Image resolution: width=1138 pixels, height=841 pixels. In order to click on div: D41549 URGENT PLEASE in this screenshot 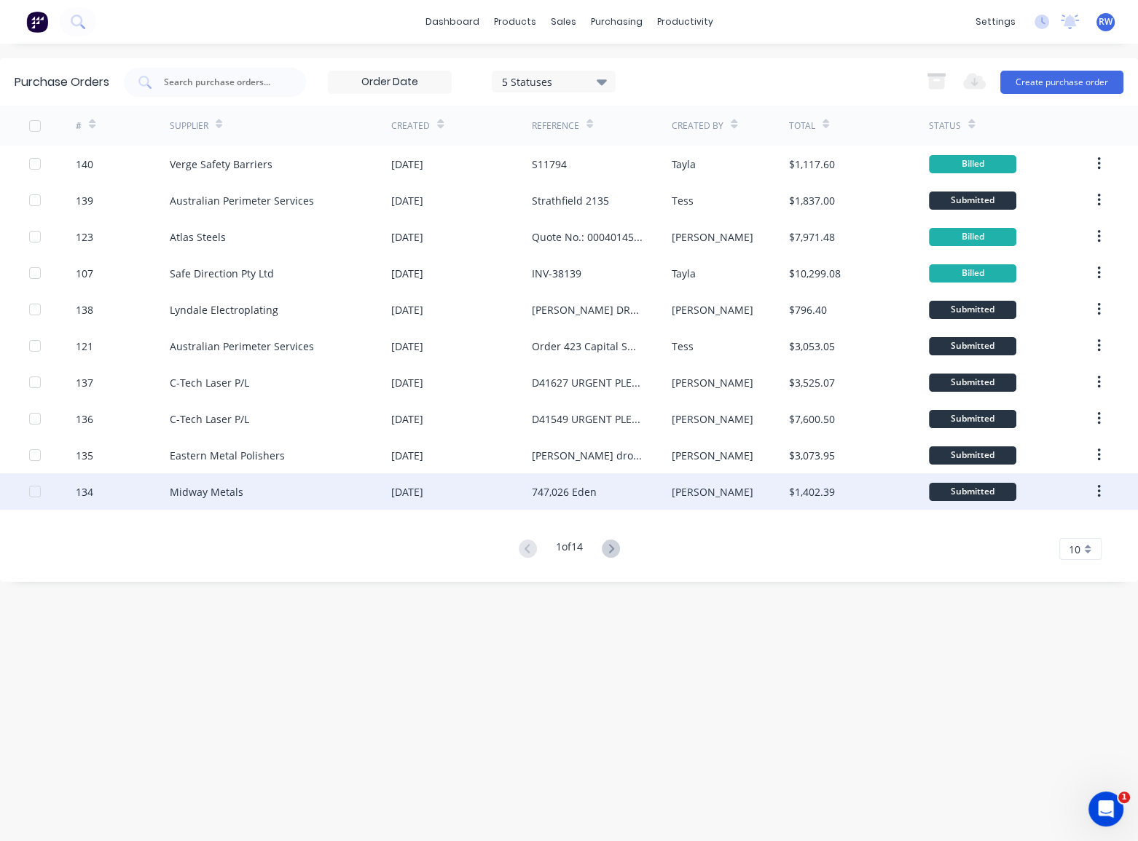, I will do `click(587, 419)`.